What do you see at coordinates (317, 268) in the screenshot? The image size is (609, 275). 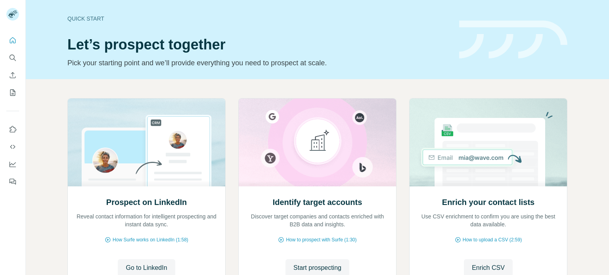 I see `span: Start prospecting` at bounding box center [317, 268].